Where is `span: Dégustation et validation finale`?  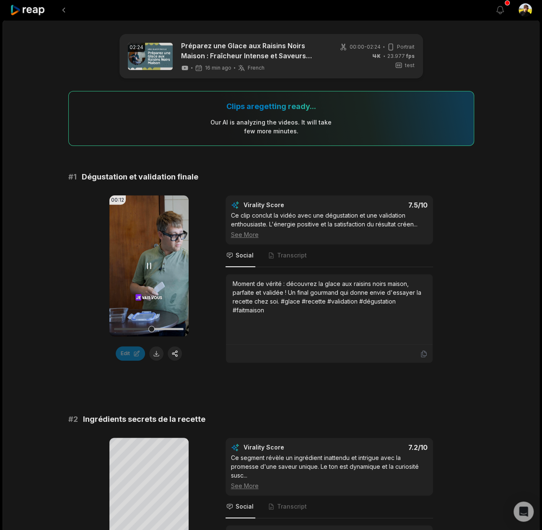 span: Dégustation et validation finale is located at coordinates (140, 177).